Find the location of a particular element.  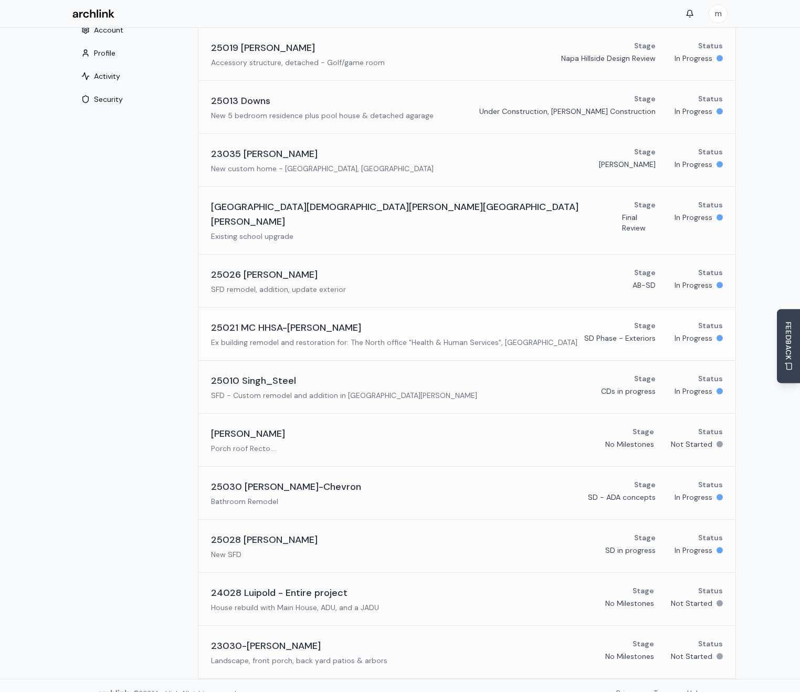

button: Send Feedback is located at coordinates (788, 346).